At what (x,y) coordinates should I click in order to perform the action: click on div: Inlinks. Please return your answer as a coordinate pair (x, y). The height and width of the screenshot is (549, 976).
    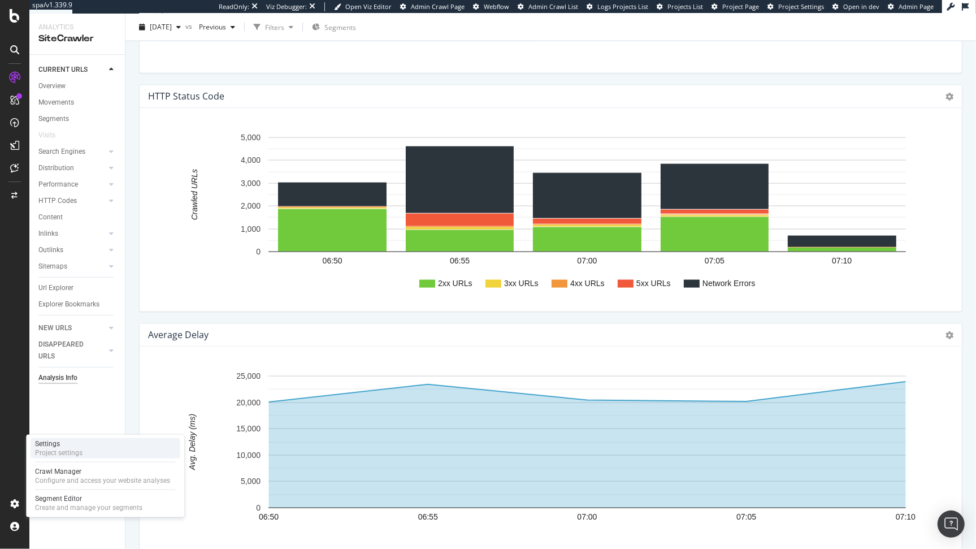
    Looking at the image, I should click on (48, 233).